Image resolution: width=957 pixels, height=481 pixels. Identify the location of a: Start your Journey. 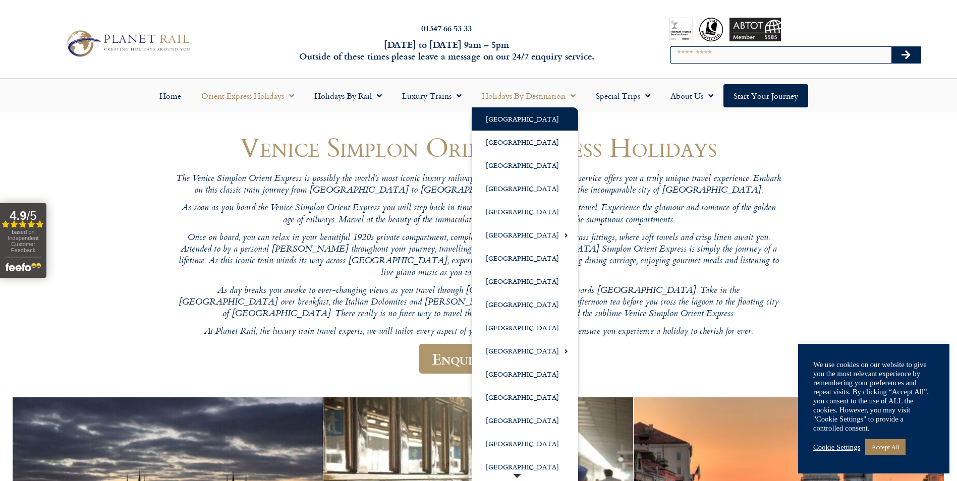
(766, 96).